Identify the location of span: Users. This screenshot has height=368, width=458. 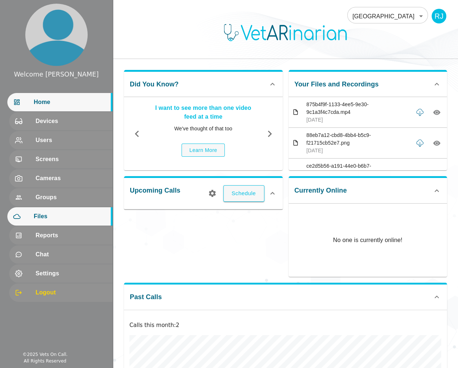
(71, 140).